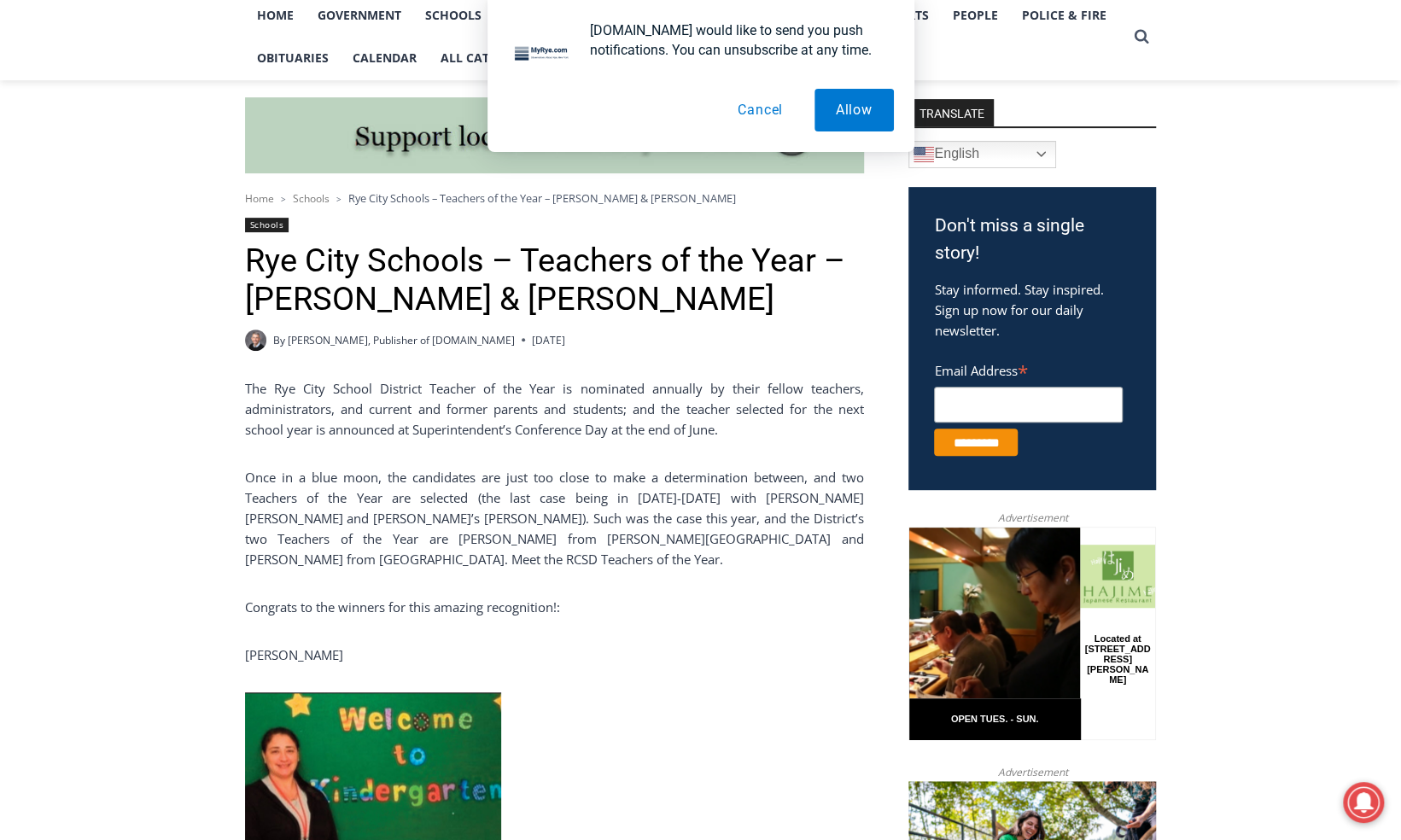  Describe the element at coordinates (260, 198) in the screenshot. I see `span: Home` at that location.